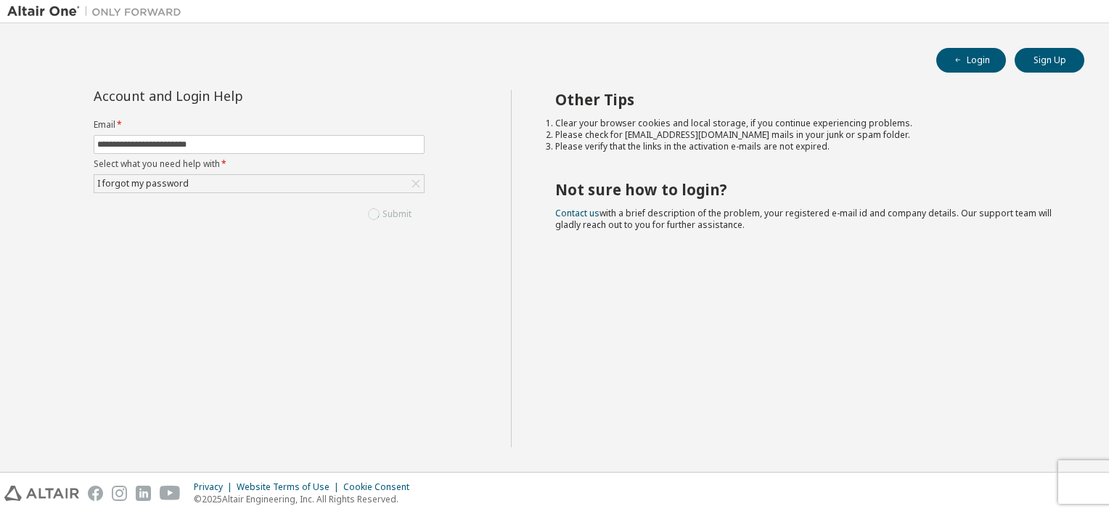  What do you see at coordinates (170, 493) in the screenshot?
I see `img: youtube.svg` at bounding box center [170, 493].